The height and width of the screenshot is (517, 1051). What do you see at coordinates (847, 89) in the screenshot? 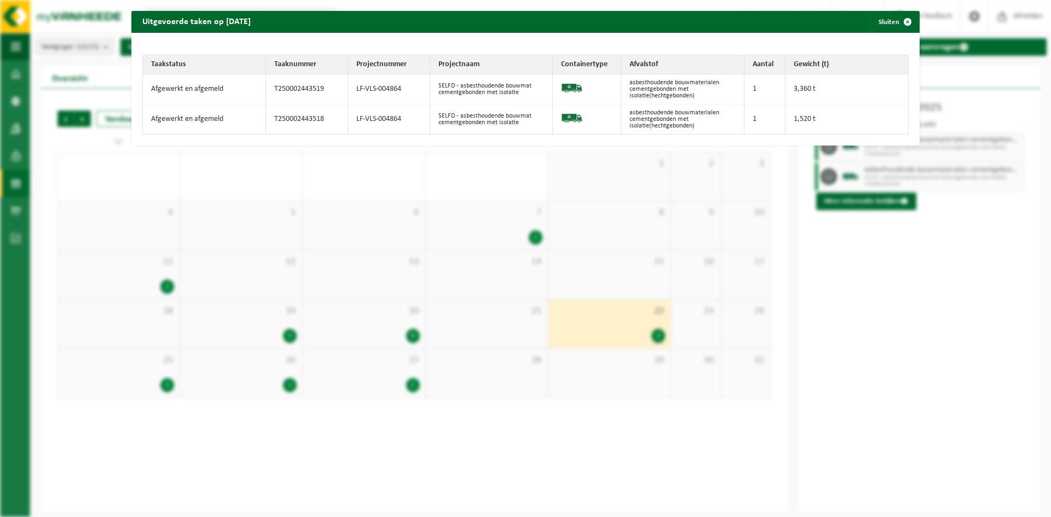
I see `td: 3,360 t` at bounding box center [847, 89].